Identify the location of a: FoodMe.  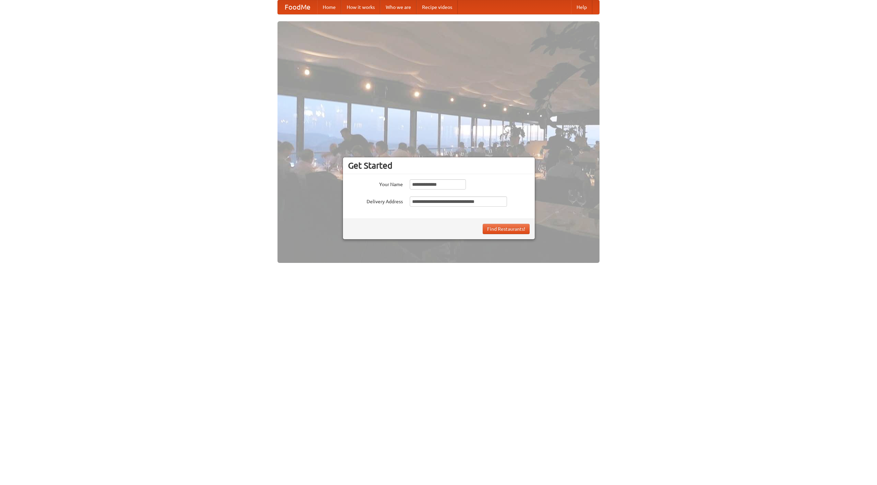
(297, 7).